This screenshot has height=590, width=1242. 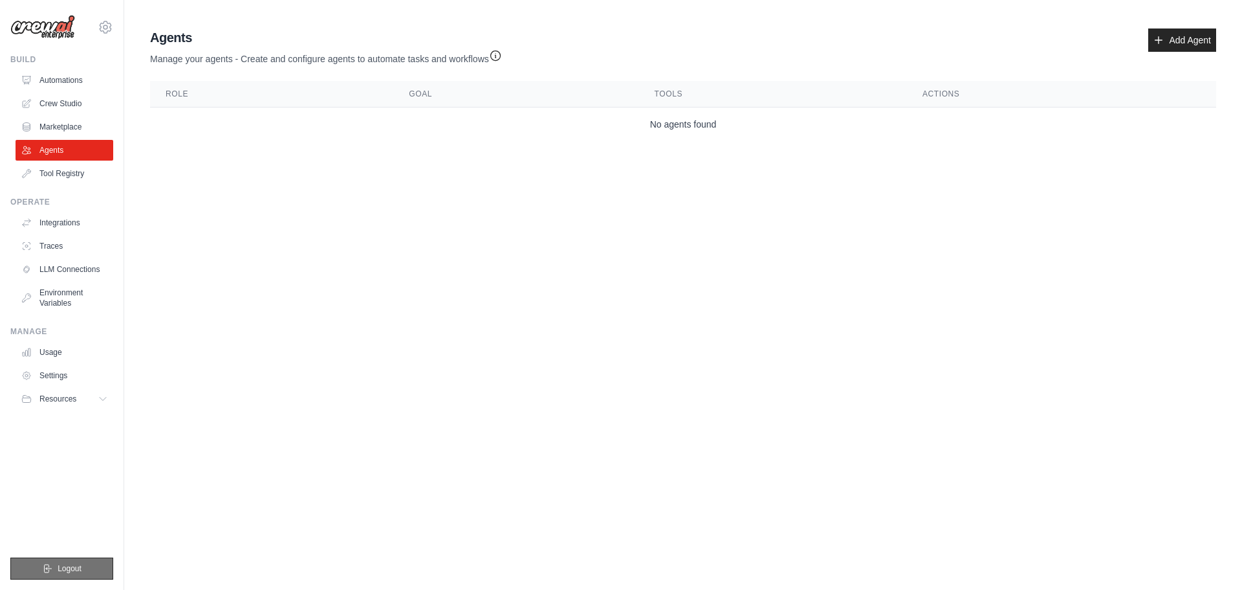 I want to click on span: Resources, so click(x=58, y=399).